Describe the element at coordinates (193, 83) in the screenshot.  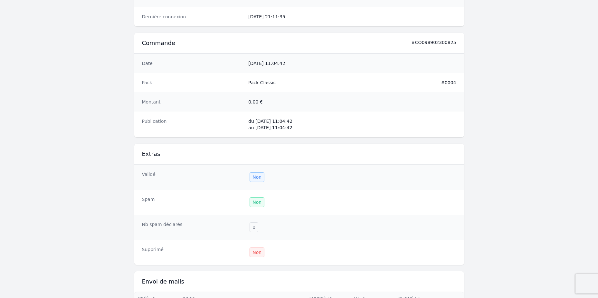
I see `dt: Pack` at that location.